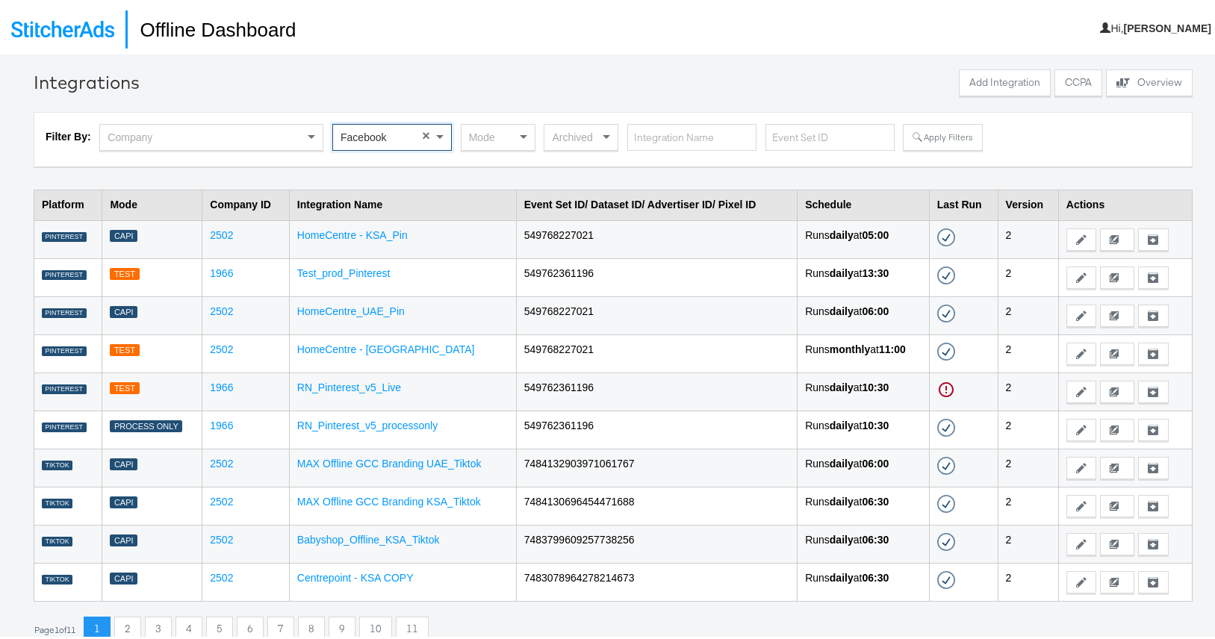 Image resolution: width=1215 pixels, height=639 pixels. I want to click on th: Integration Name, so click(402, 202).